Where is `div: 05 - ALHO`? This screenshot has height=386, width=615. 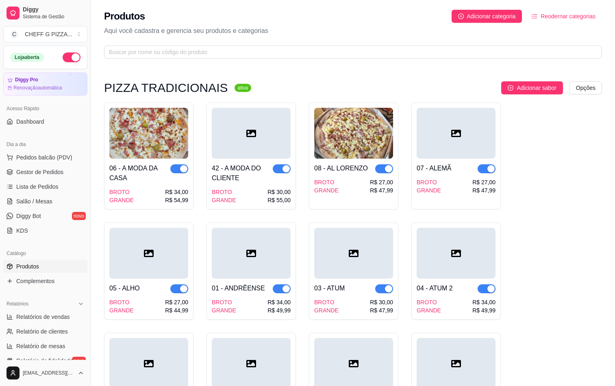 div: 05 - ALHO is located at coordinates (124, 288).